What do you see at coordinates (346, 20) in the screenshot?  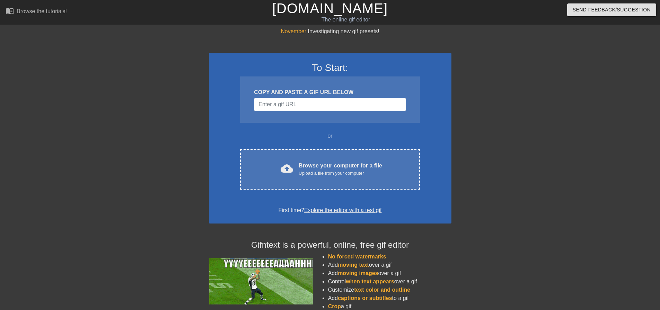 I see `div: The online gif editor` at bounding box center [346, 20].